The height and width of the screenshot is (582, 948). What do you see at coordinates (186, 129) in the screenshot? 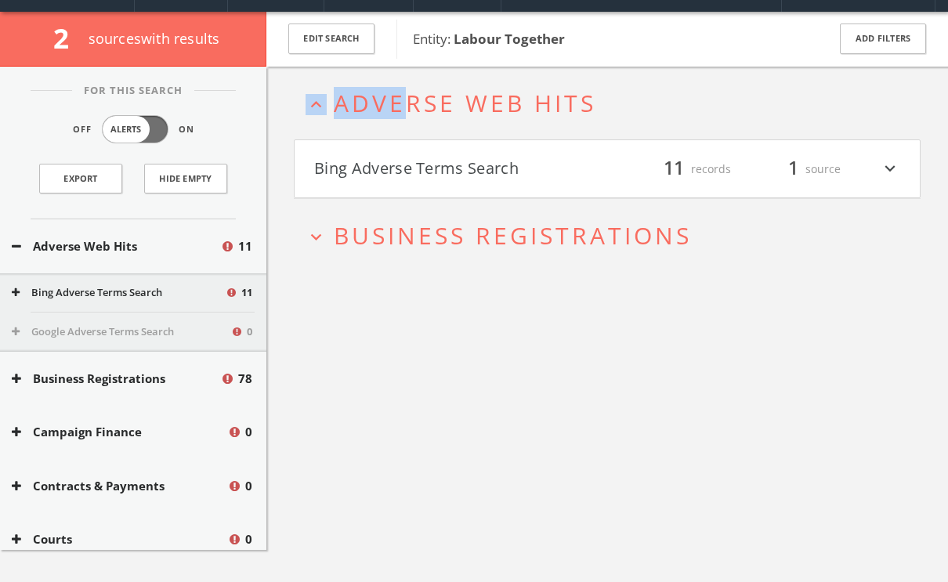
I see `span: On` at bounding box center [186, 129].